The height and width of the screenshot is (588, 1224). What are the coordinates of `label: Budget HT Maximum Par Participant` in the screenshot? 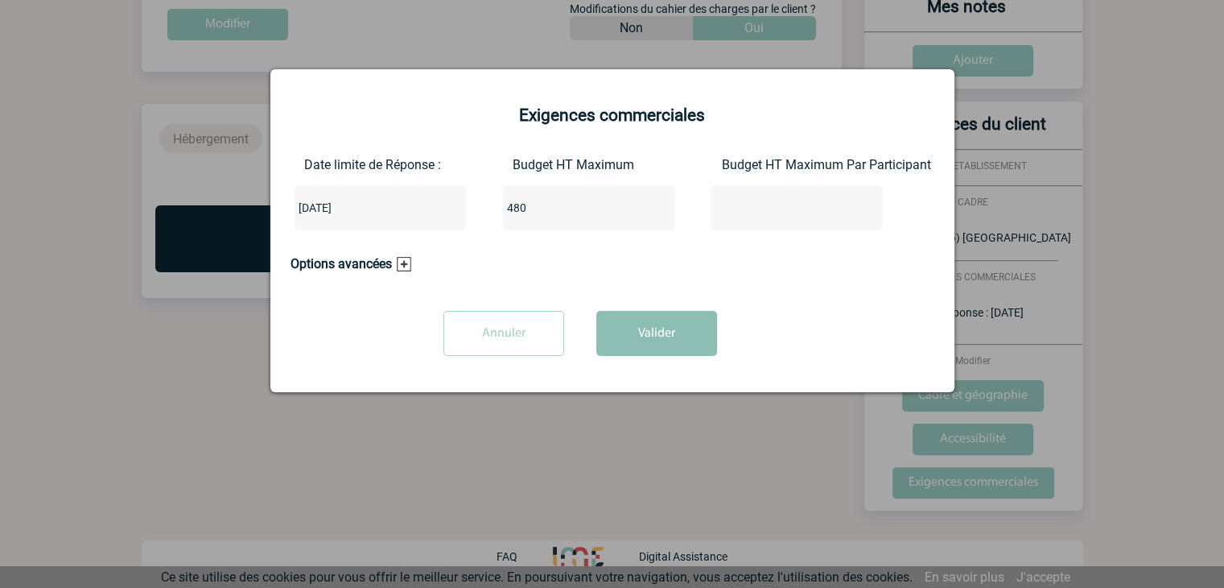 It's located at (742, 164).